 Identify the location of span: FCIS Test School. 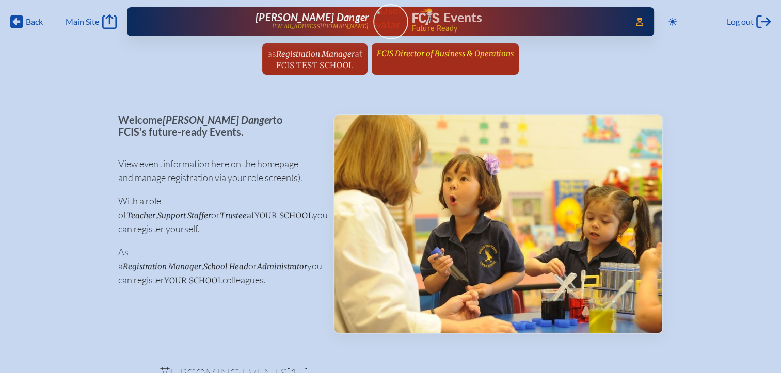
(315, 65).